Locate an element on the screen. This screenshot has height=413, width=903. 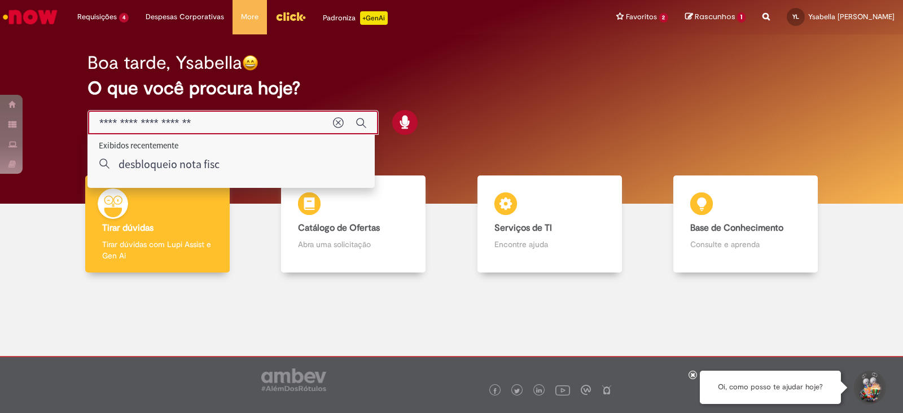
a: Rascunhos is located at coordinates (715, 17).